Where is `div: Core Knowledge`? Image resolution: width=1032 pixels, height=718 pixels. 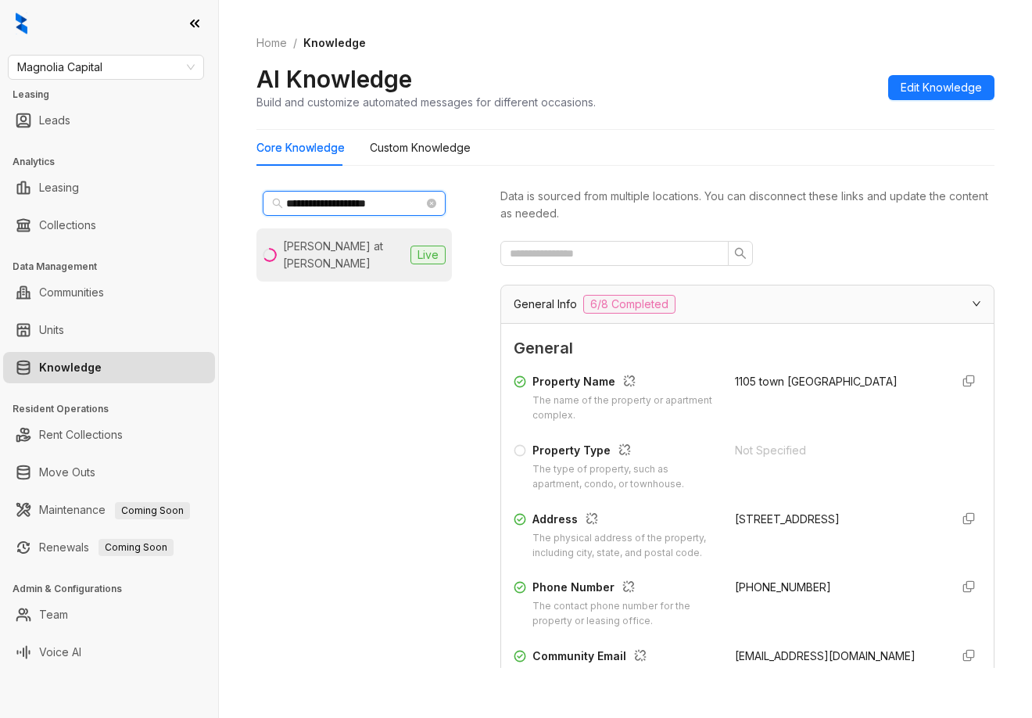 div: Core Knowledge is located at coordinates (300, 148).